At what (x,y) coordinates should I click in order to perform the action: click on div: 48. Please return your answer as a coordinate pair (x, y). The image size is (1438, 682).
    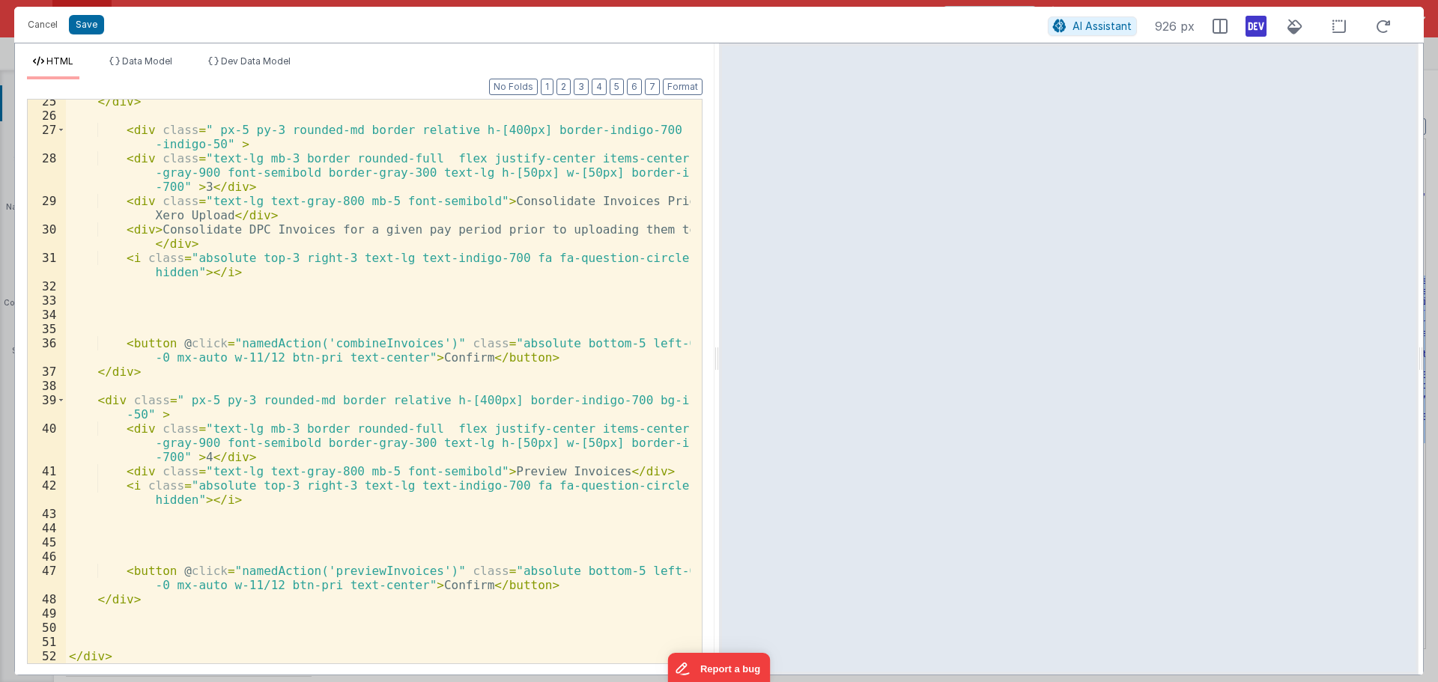
    Looking at the image, I should click on (46, 599).